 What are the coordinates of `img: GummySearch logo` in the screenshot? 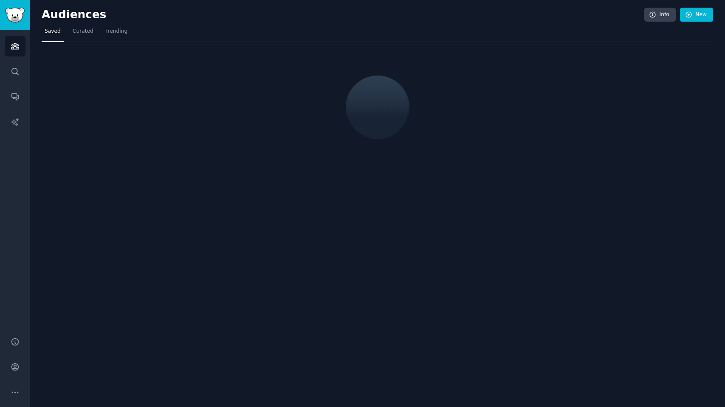 It's located at (15, 15).